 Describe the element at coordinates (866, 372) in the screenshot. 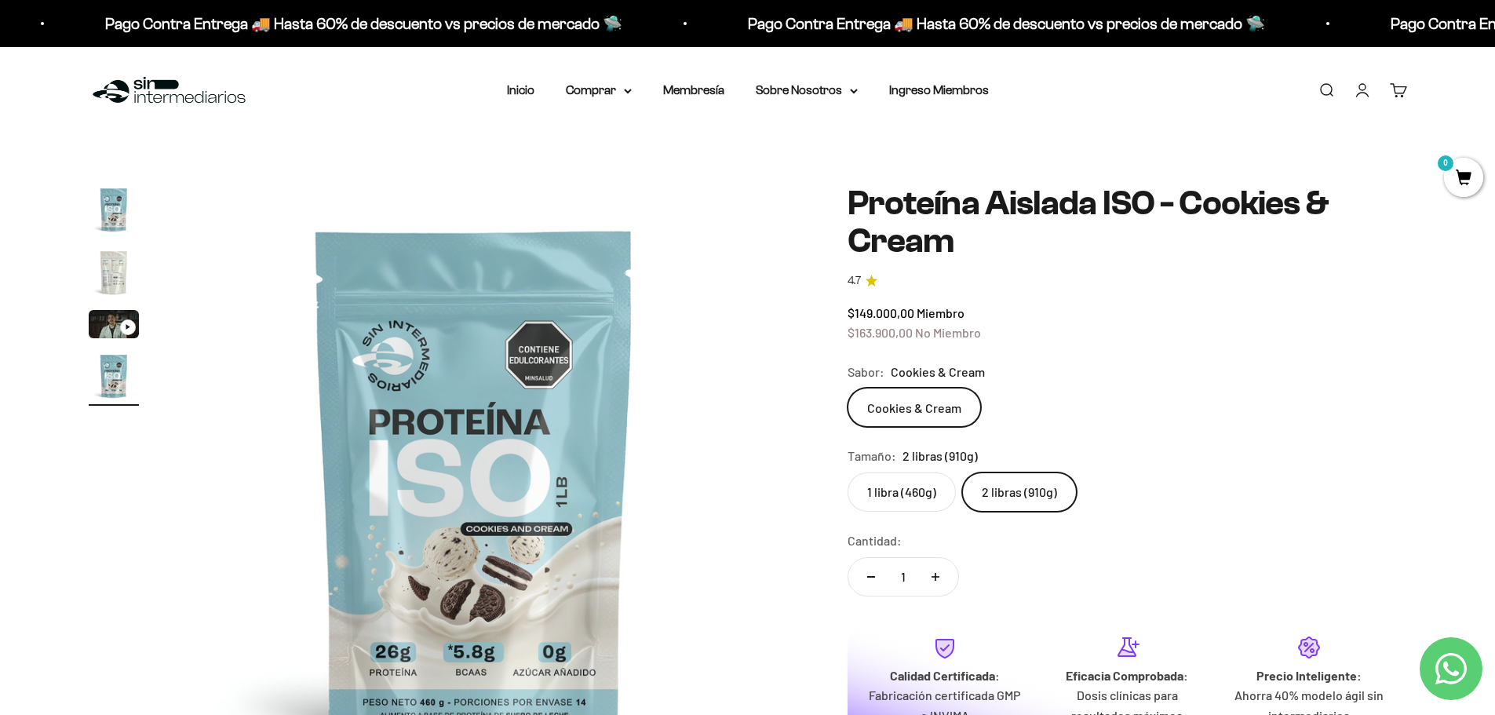

I see `legend: Sabor:` at that location.